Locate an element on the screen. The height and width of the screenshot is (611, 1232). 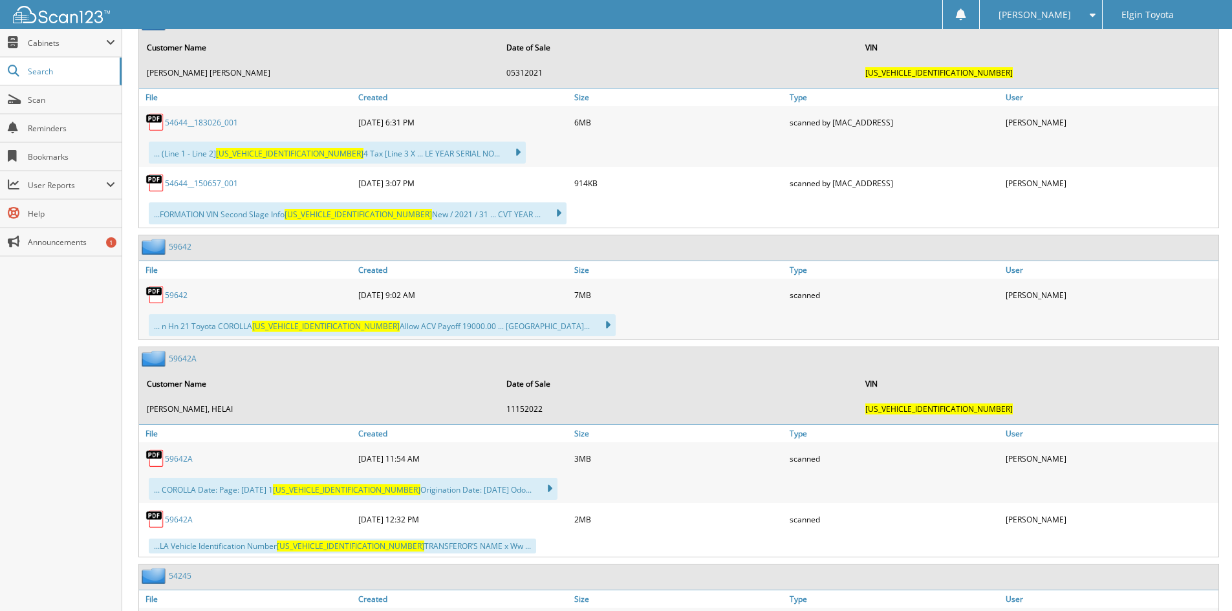
span: Elgin Toyota is located at coordinates (1147, 15).